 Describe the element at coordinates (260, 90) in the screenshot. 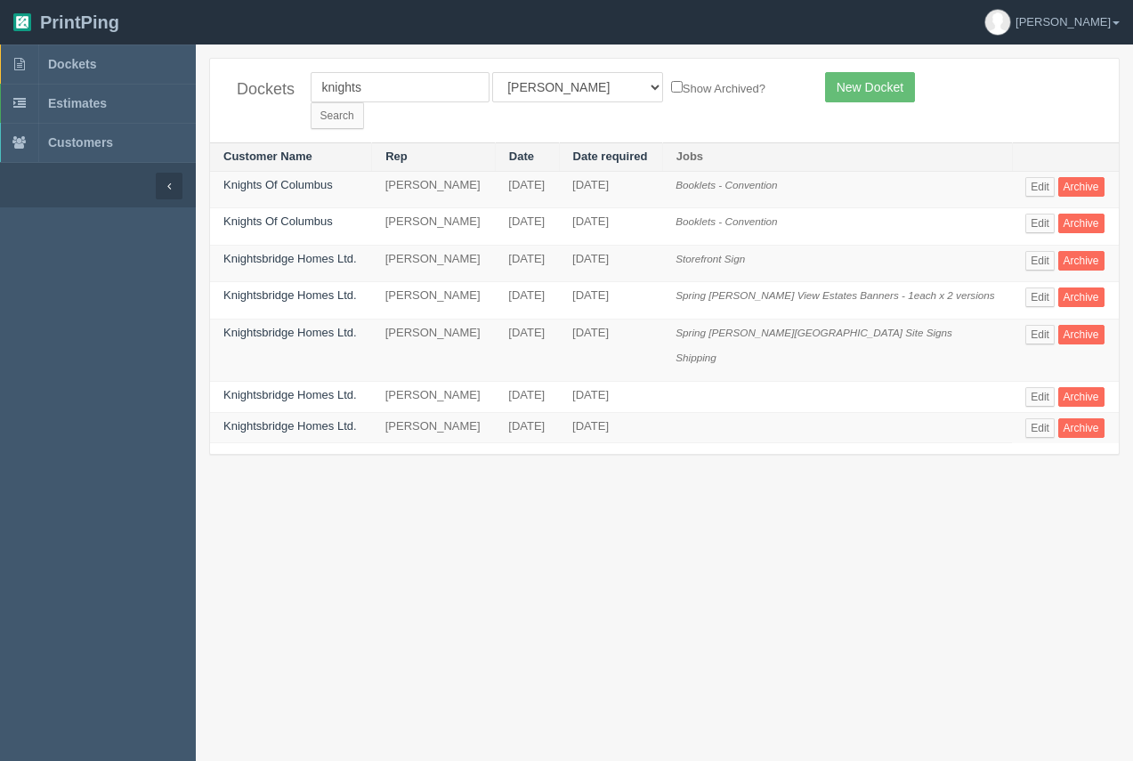

I see `h4: Dockets` at that location.